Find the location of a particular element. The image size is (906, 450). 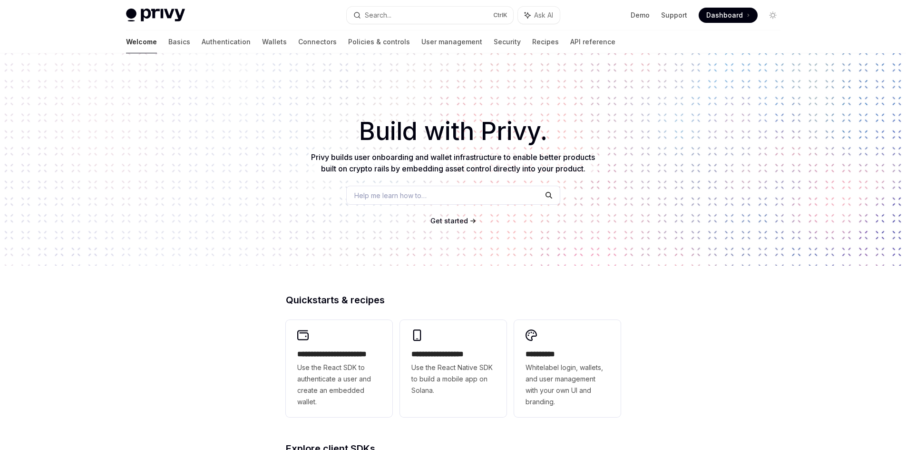

span: Ask AI is located at coordinates (544, 15).